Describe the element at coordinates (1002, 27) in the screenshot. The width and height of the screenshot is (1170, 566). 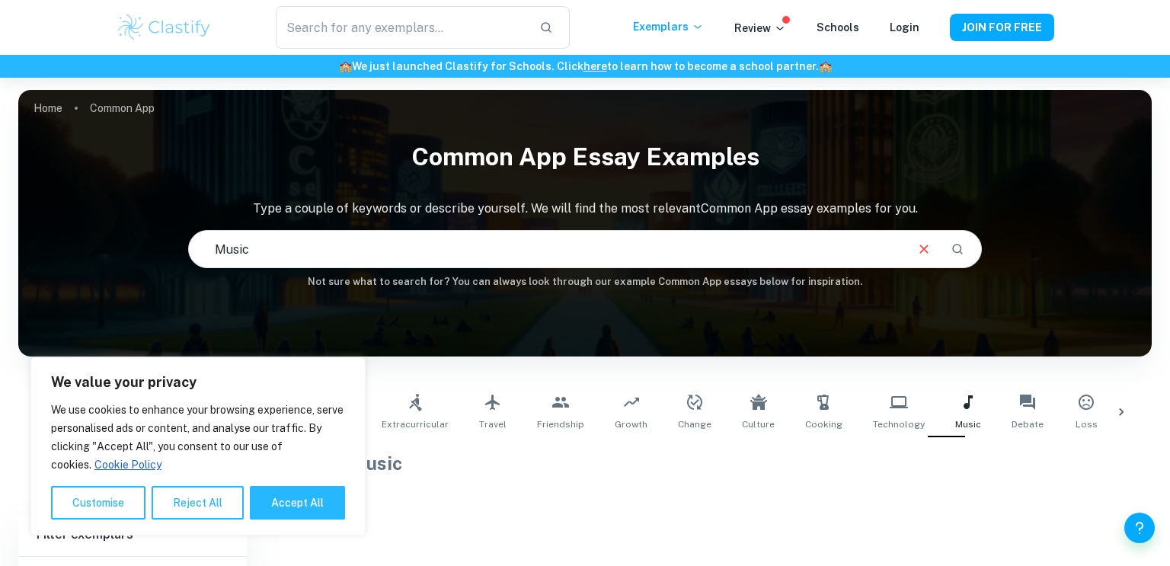
I see `a: JOIN FOR FREE` at that location.